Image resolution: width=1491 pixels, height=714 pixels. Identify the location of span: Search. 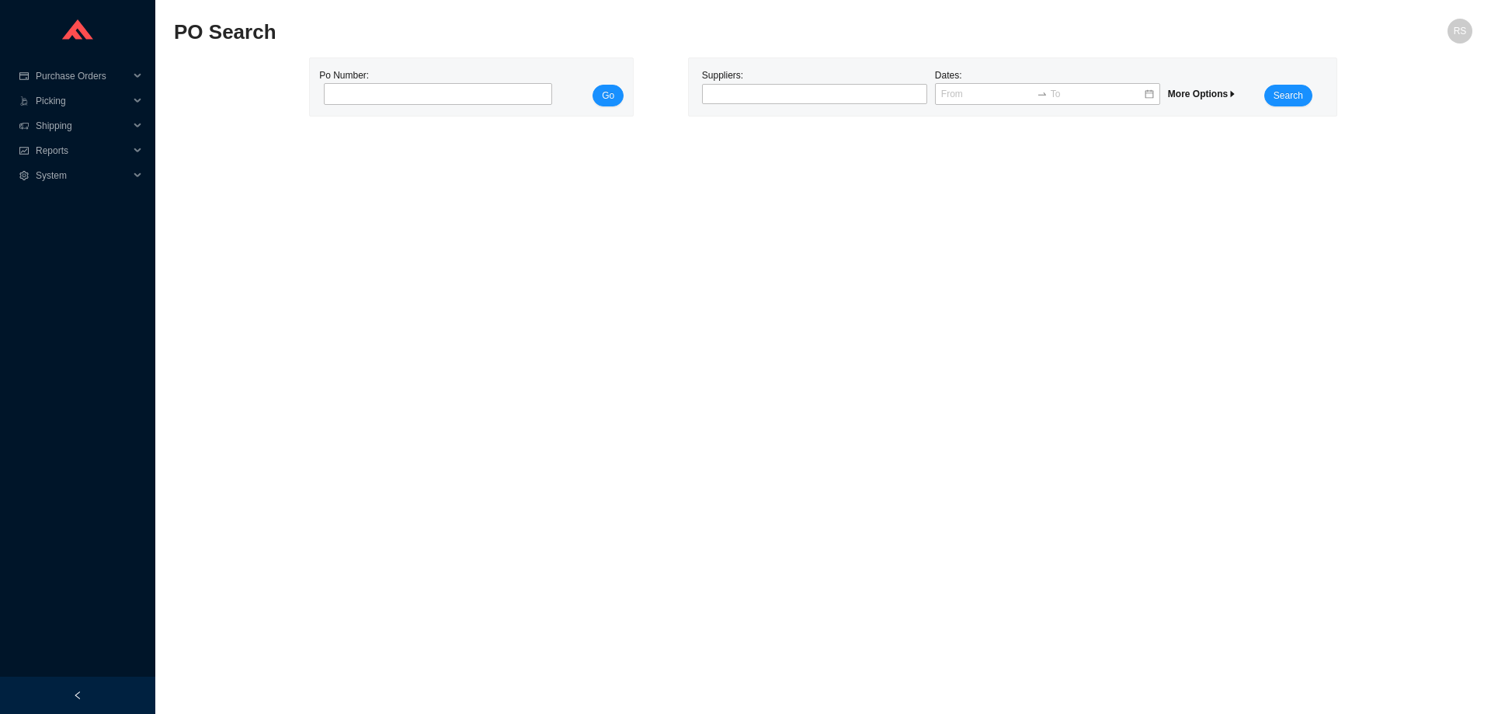
(1288, 96).